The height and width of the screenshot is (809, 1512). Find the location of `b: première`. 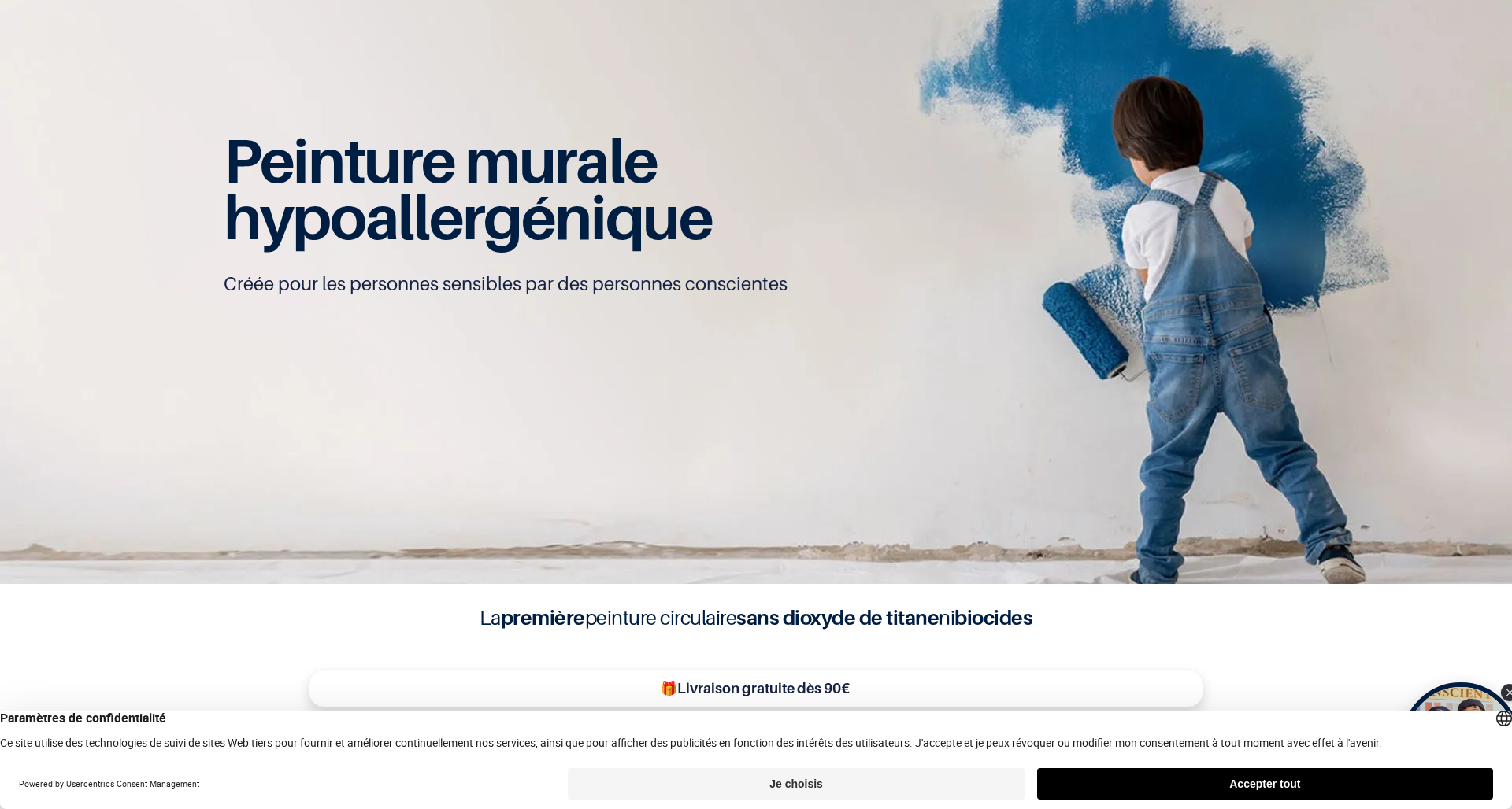

b: première is located at coordinates (542, 617).